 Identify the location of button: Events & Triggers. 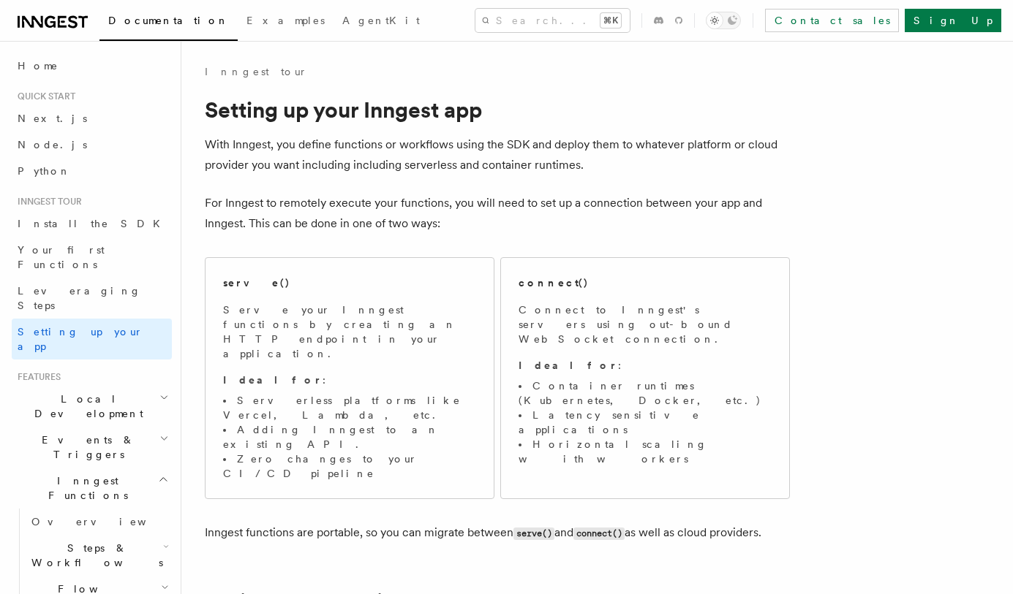
(91, 447).